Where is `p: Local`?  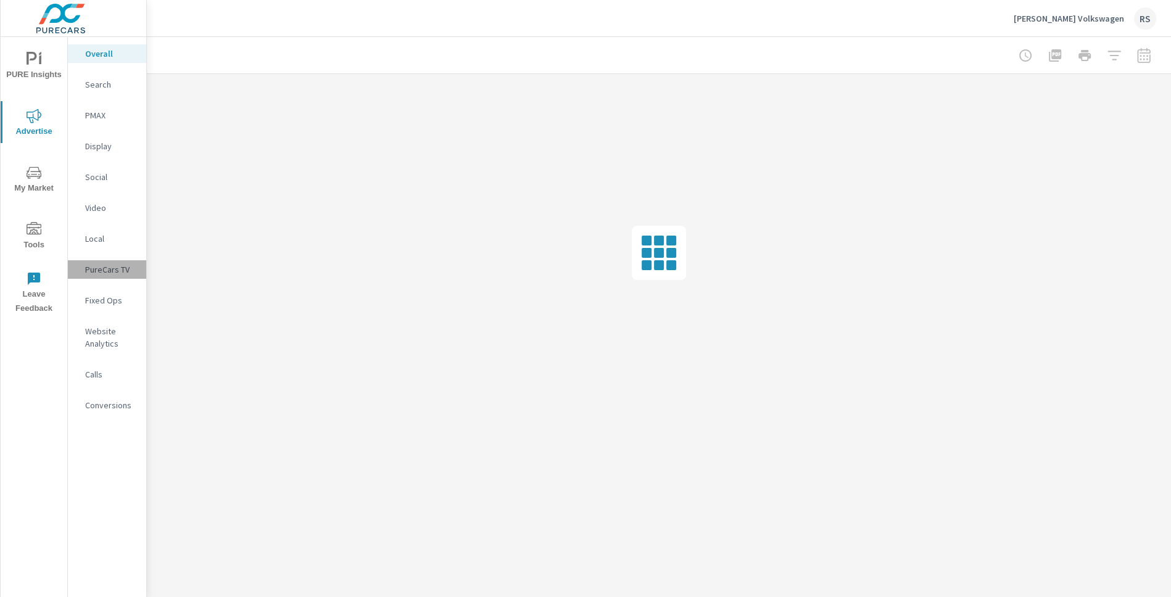 p: Local is located at coordinates (110, 239).